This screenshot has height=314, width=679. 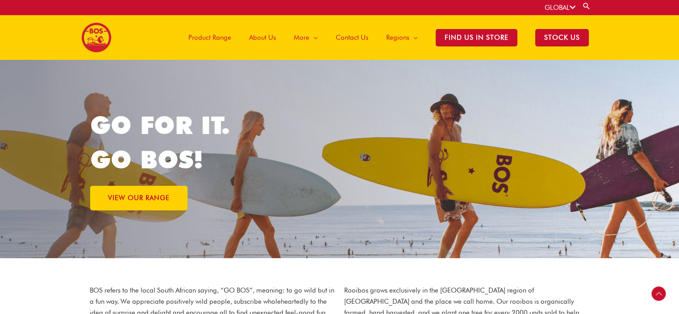 I want to click on a: About Us, so click(x=262, y=37).